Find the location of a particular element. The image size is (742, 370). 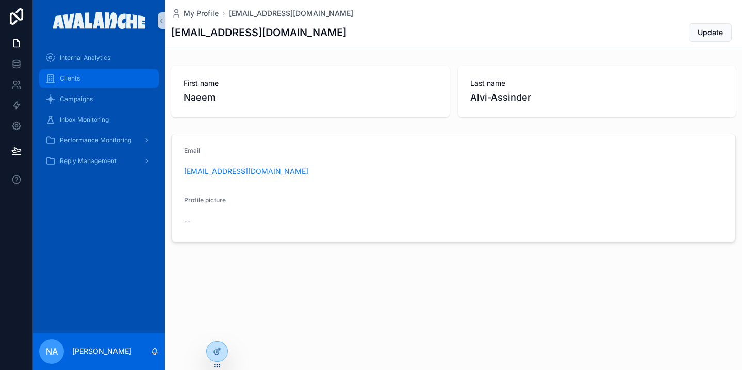

a: Inbox Monitoring is located at coordinates (99, 120).